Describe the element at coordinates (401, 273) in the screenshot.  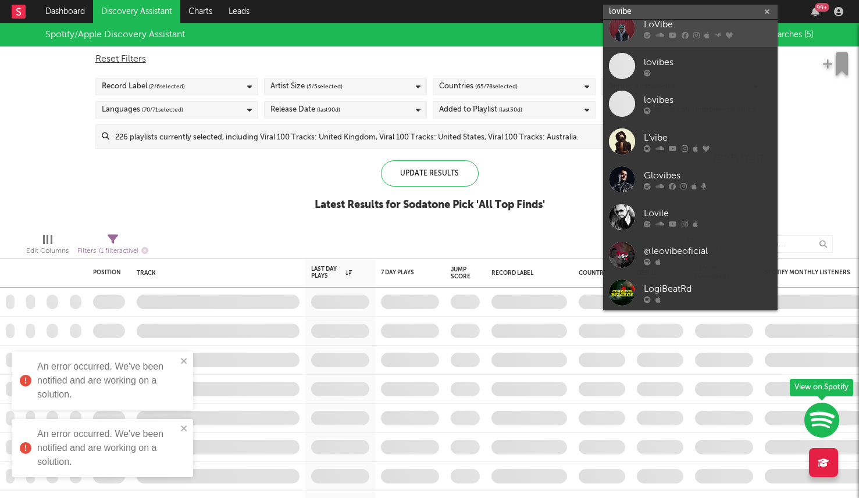
I see `div: 7 Day Plays` at that location.